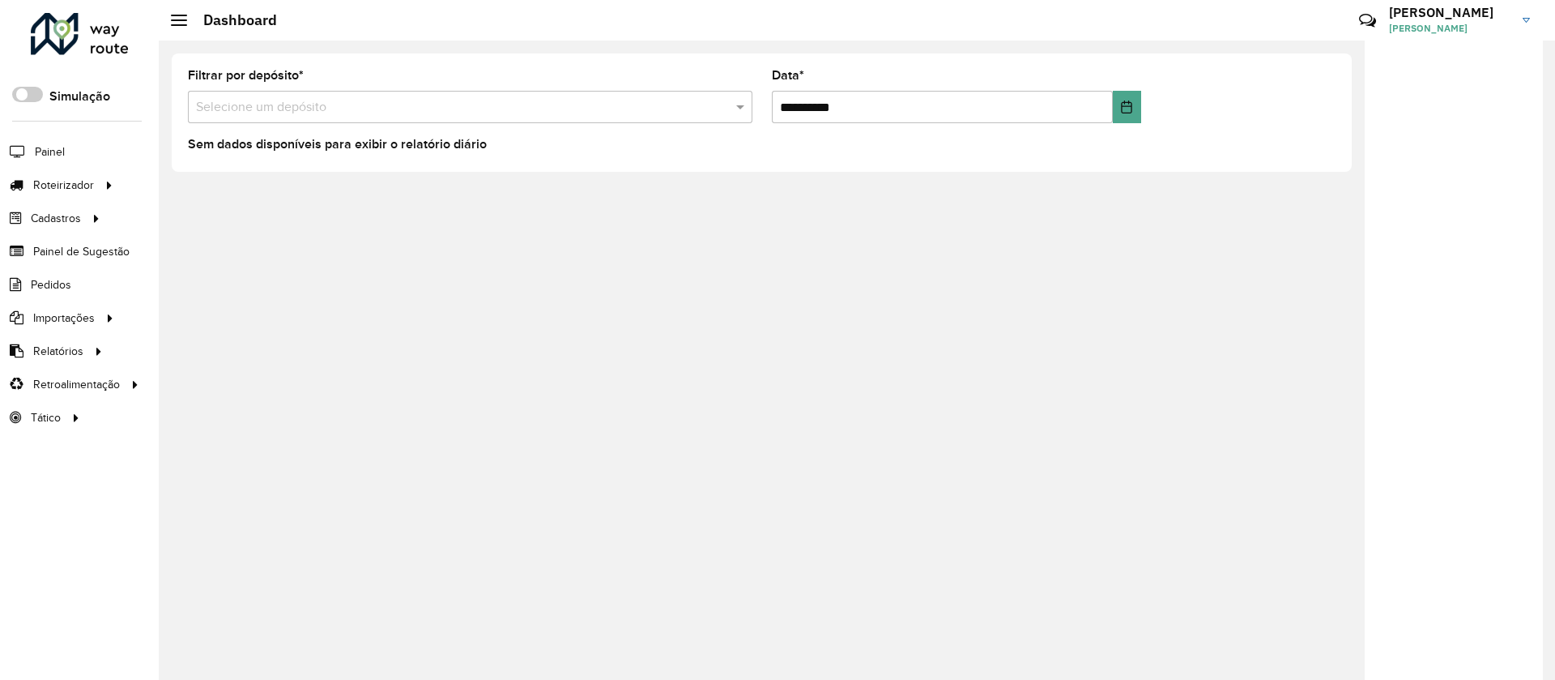  I want to click on label: Simulação, so click(79, 96).